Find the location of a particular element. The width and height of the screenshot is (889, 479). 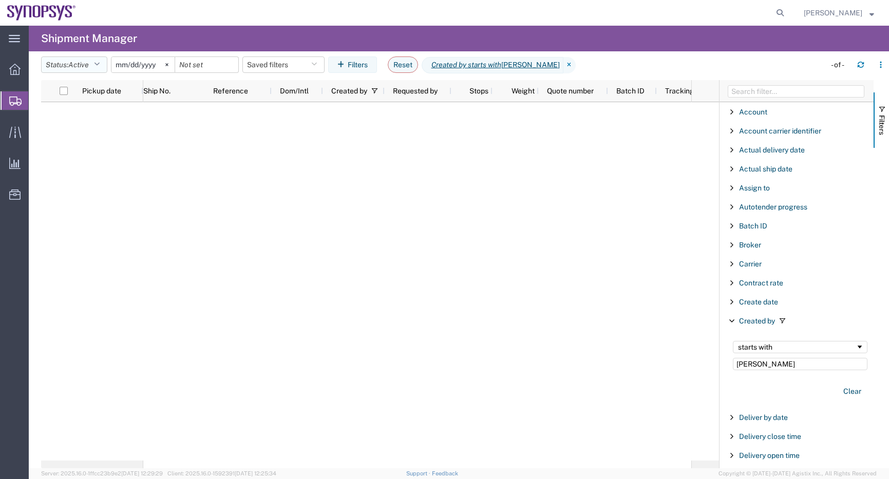

a: Support is located at coordinates (419, 473).